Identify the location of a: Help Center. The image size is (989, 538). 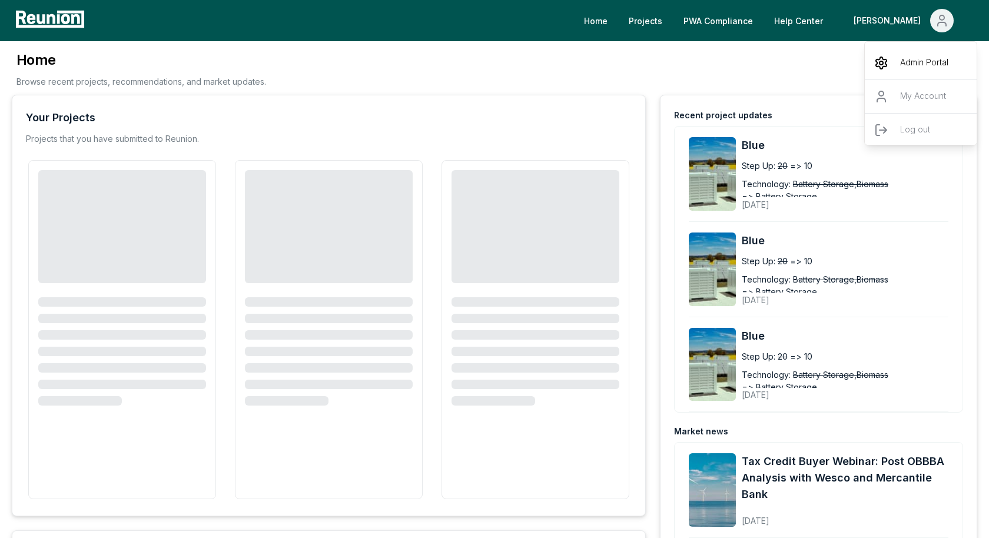
(799, 21).